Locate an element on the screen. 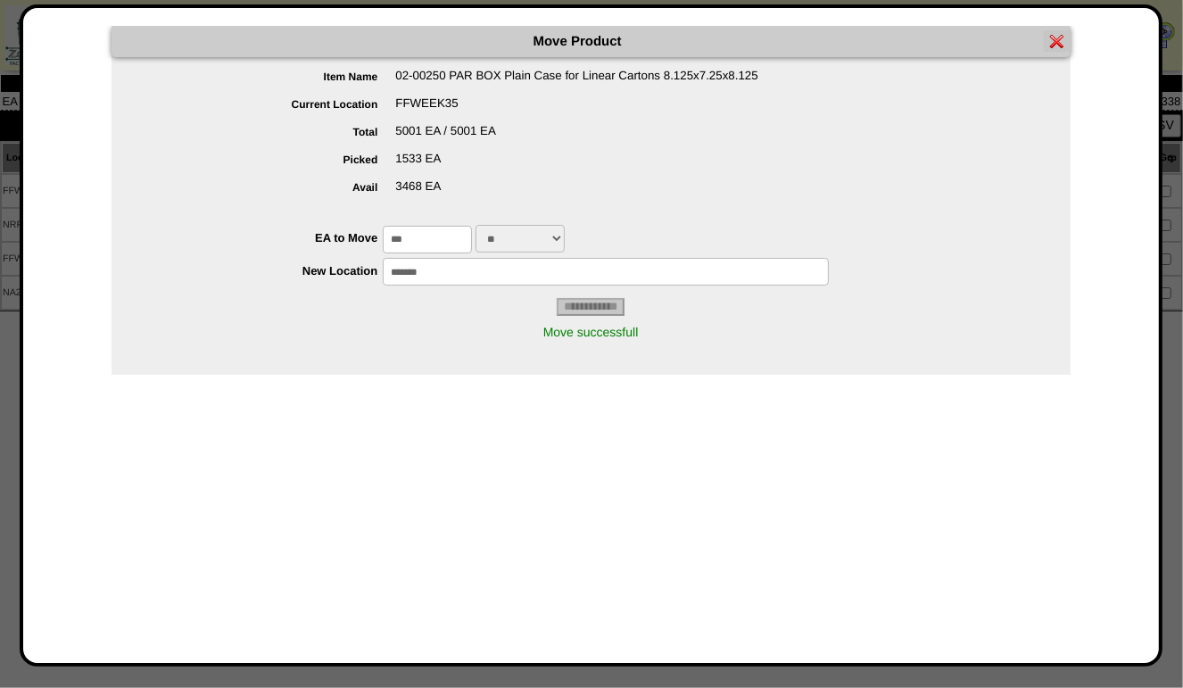 Image resolution: width=1183 pixels, height=688 pixels. div: Move successfull is located at coordinates (591, 332).